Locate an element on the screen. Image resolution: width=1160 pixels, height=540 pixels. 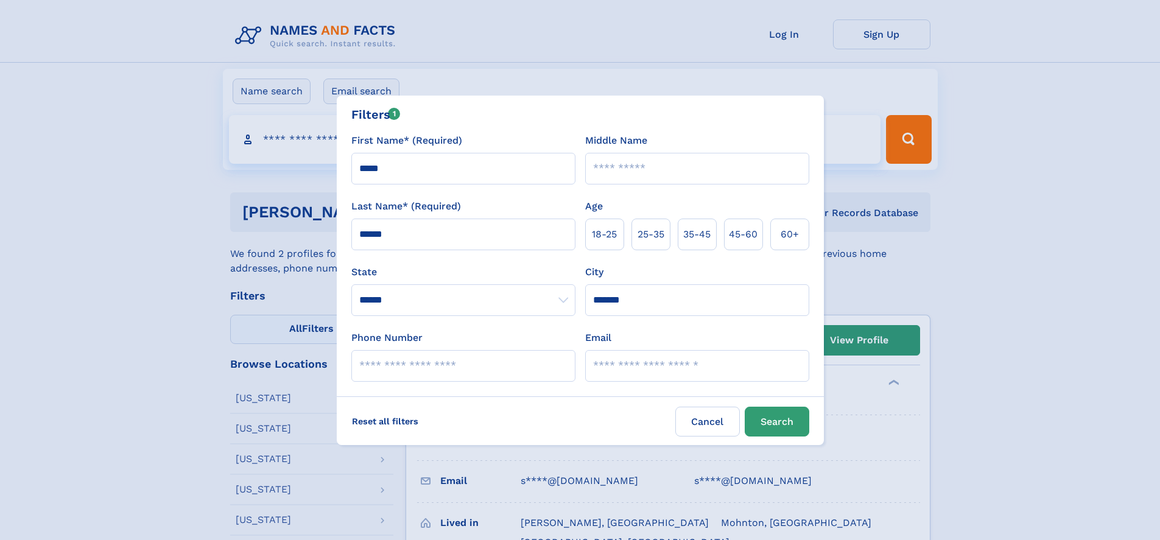
label: Last Name* (Required) is located at coordinates (406, 206).